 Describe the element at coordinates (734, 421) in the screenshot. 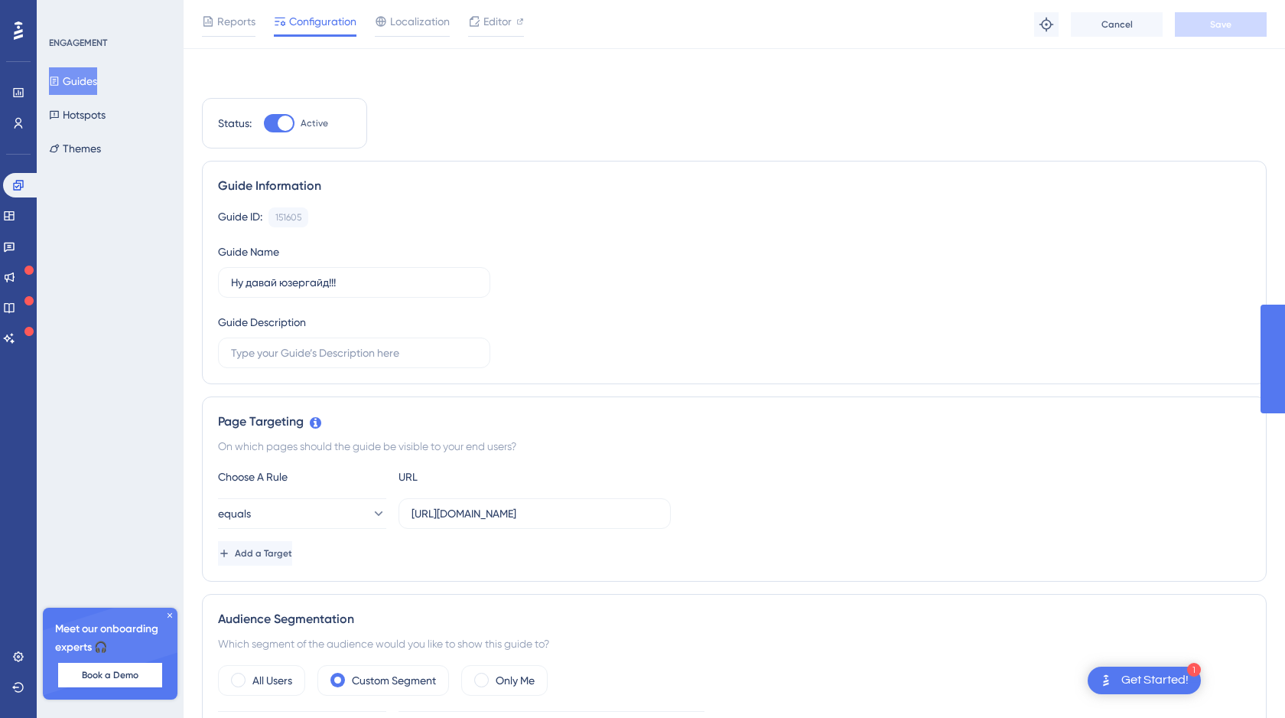

I see `div: Page Targeting` at that location.